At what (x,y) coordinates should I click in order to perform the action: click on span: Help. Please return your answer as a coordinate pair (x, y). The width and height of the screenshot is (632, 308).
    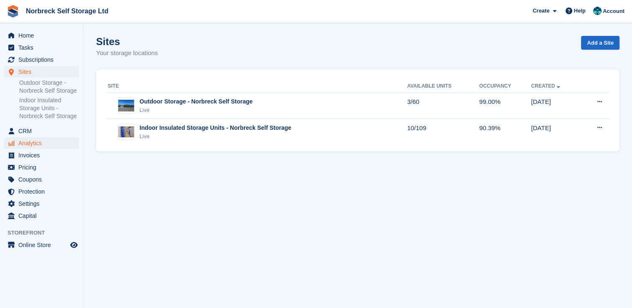
    Looking at the image, I should click on (580, 11).